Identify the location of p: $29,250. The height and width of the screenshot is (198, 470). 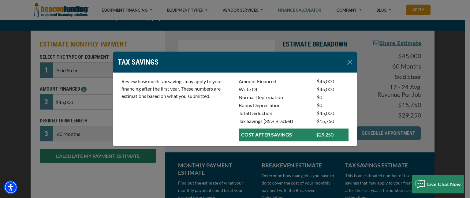
(331, 135).